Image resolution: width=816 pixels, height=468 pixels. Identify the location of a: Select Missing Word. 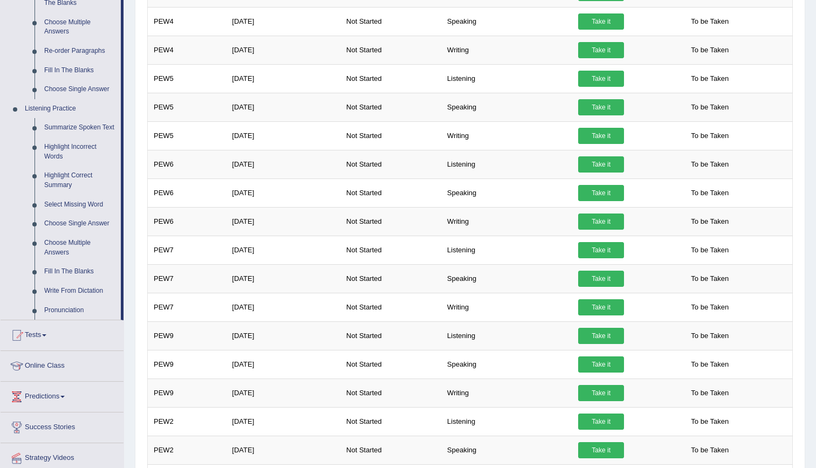
(80, 205).